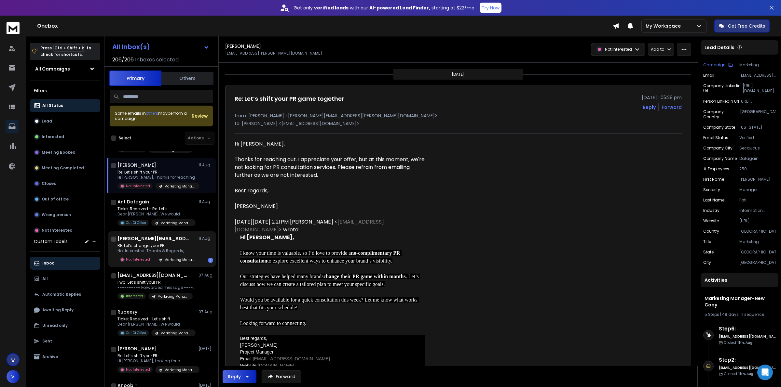 The width and height of the screenshot is (781, 387). What do you see at coordinates (273, 323) in the screenshot?
I see `span: Looking forward to connecting.` at bounding box center [273, 323].